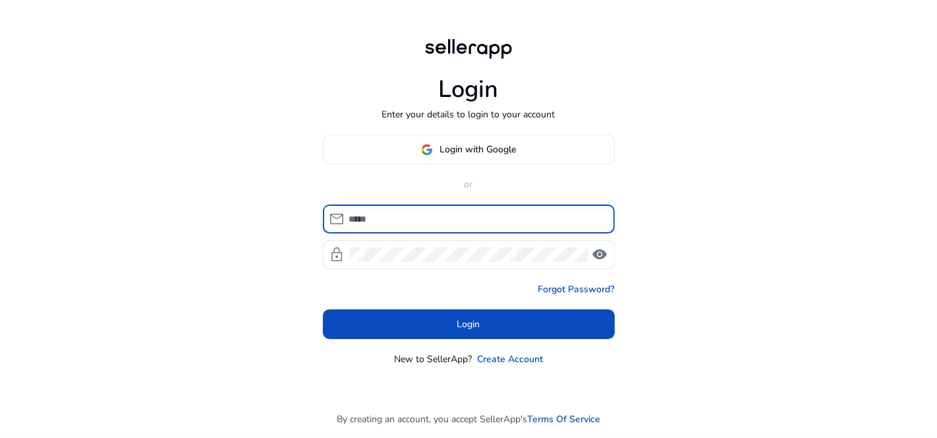 Image resolution: width=937 pixels, height=438 pixels. What do you see at coordinates (469, 89) in the screenshot?
I see `h1: Login` at bounding box center [469, 89].